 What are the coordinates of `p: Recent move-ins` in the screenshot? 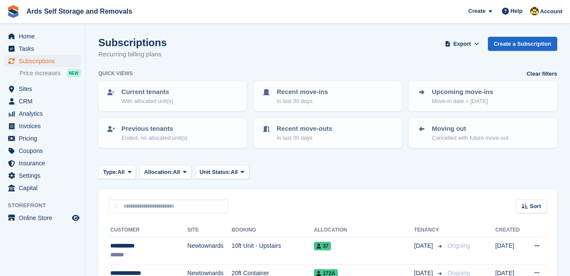 It's located at (302, 92).